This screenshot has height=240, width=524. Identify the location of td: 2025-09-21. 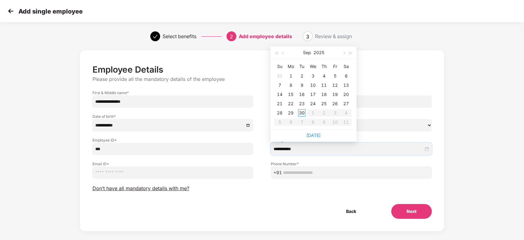
(280, 104).